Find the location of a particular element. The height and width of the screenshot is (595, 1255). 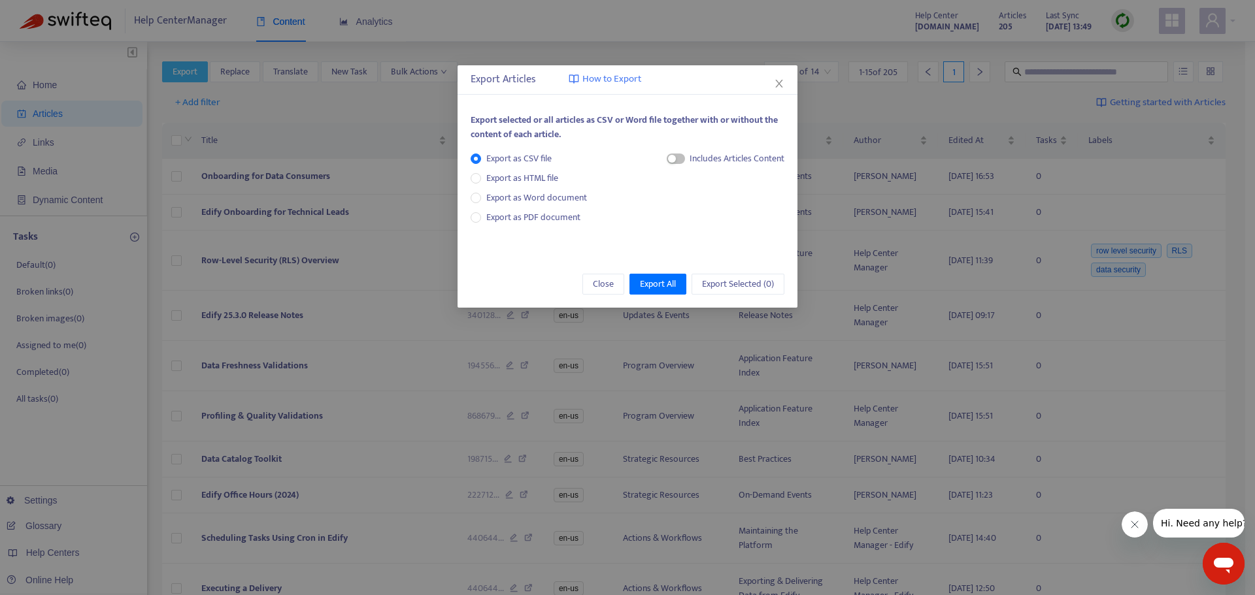

a: How to Export is located at coordinates (605, 79).